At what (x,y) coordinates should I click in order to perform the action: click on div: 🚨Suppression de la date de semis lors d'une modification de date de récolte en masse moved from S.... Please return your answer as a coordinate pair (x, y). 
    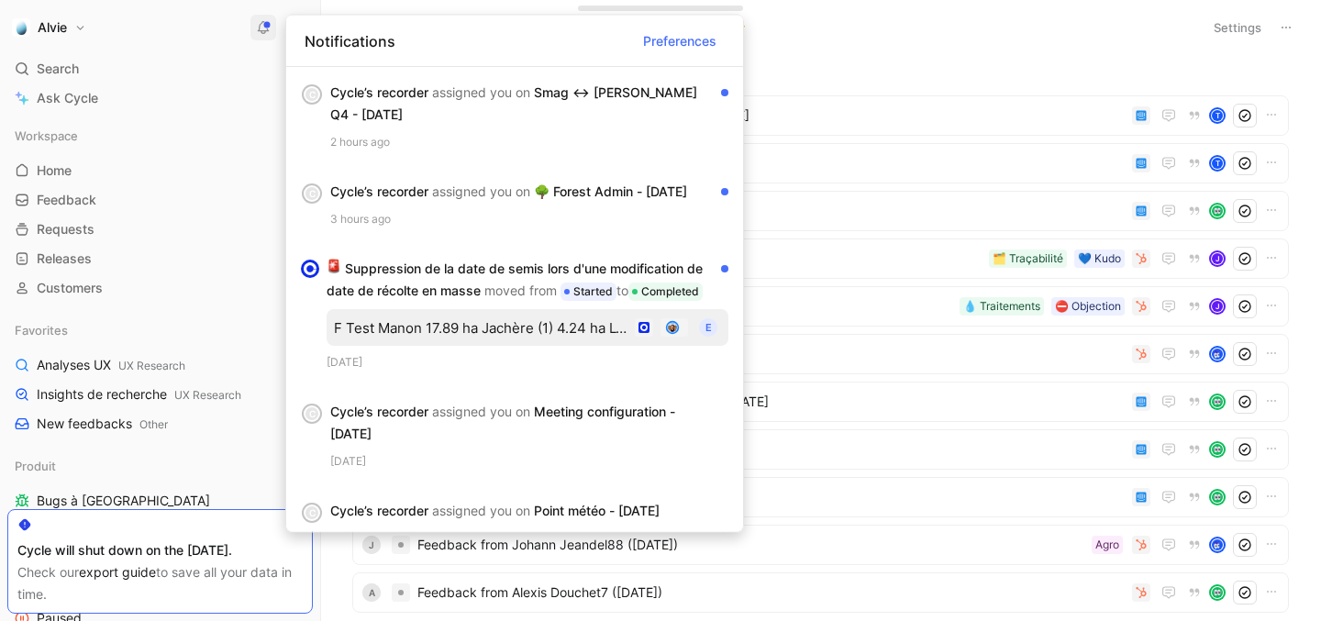
    Looking at the image, I should click on (515, 315).